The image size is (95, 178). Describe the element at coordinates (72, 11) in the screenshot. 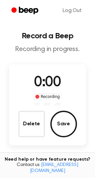

I see `a: Log Out` at that location.